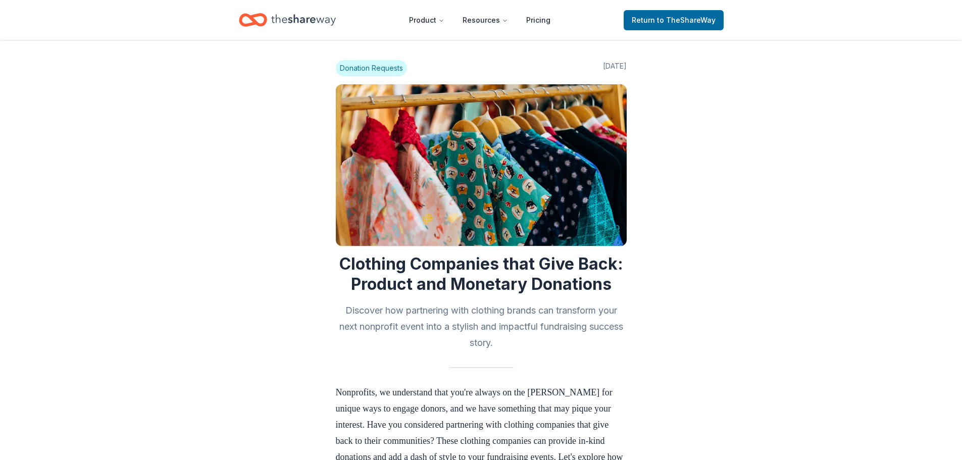 The image size is (962, 460). I want to click on span: Donation Requests, so click(371, 68).